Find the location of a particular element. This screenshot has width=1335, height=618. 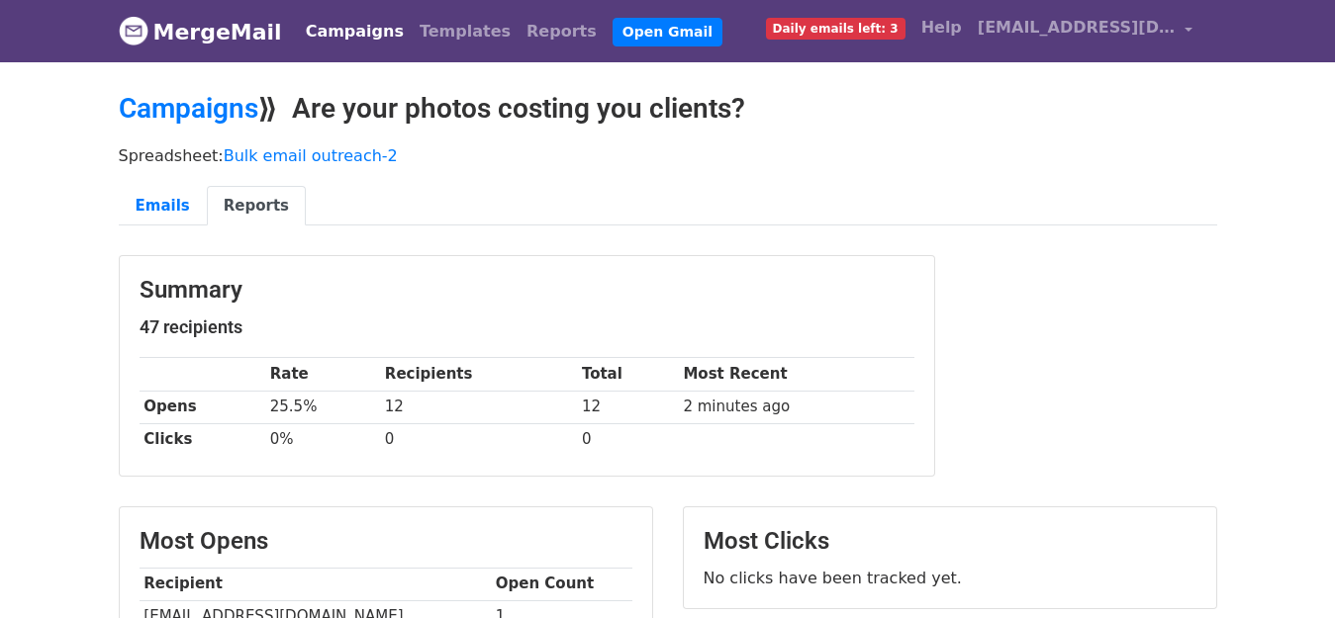

span: Daily emails left: 3 is located at coordinates (835, 29).